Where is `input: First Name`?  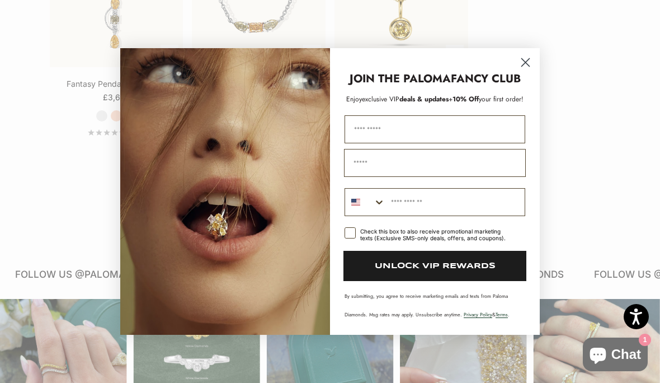
input: First Name is located at coordinates (435, 129).